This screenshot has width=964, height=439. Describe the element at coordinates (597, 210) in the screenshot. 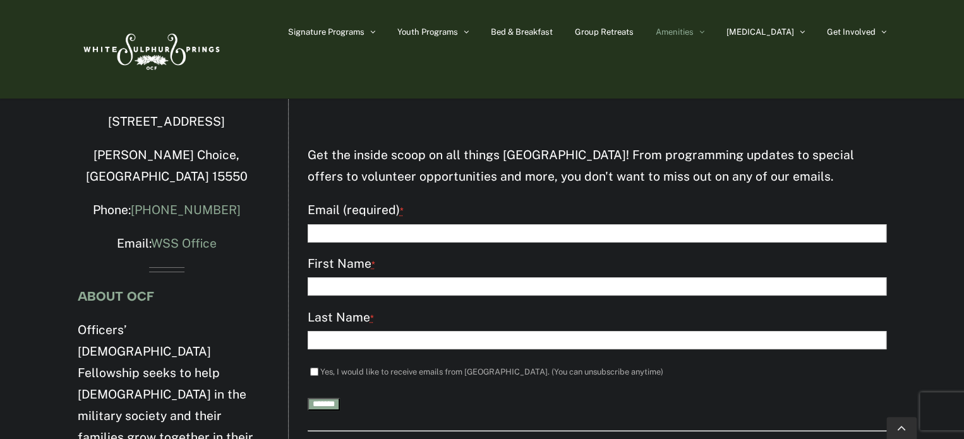

I see `label: Email (required)` at that location.